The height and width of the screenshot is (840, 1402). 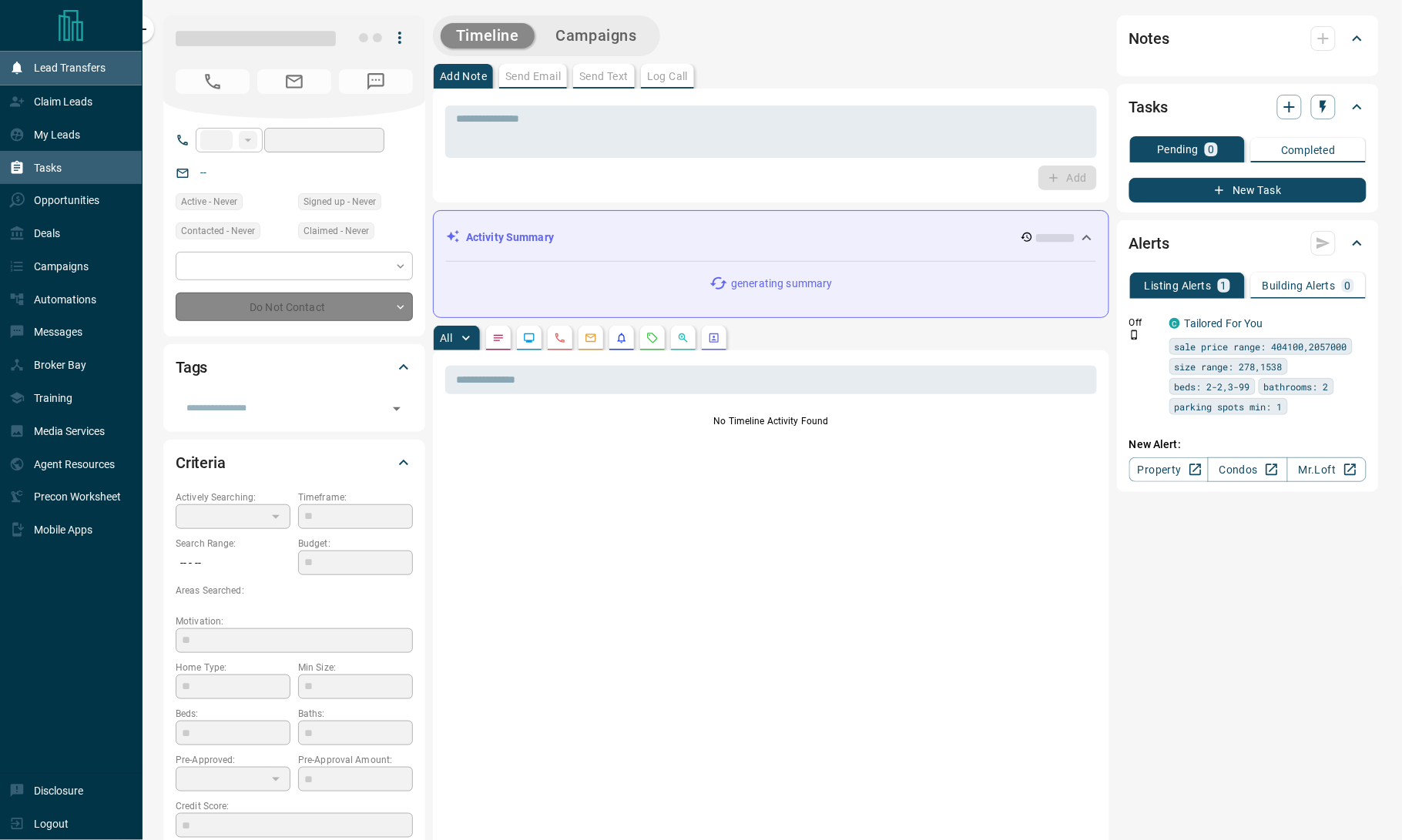 I want to click on div: Alerts, so click(x=1248, y=244).